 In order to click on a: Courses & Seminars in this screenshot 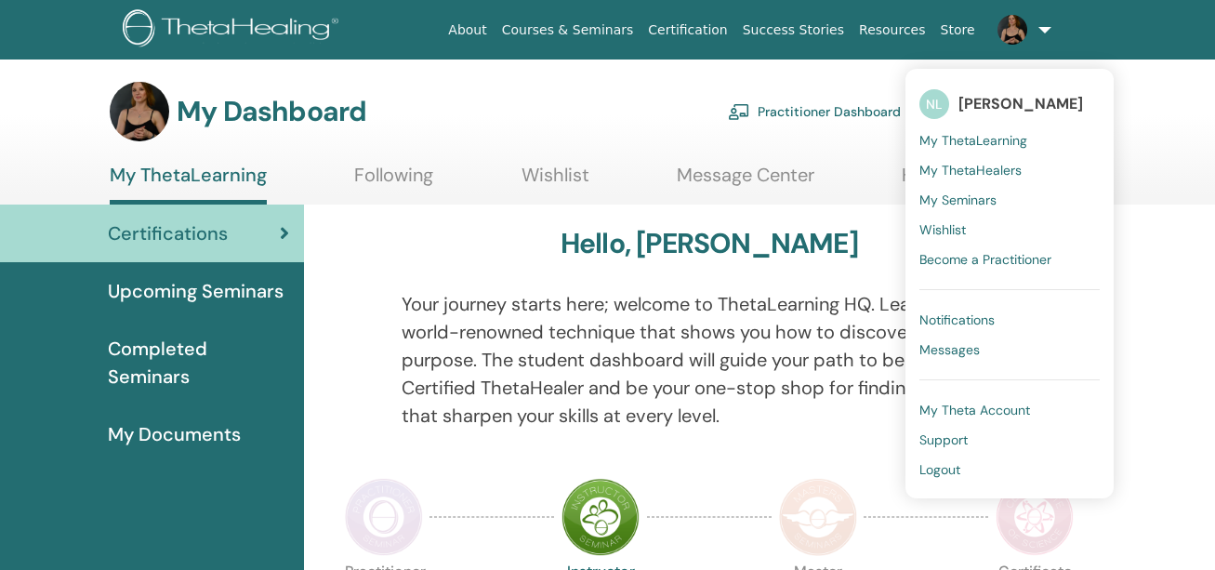, I will do `click(568, 30)`.